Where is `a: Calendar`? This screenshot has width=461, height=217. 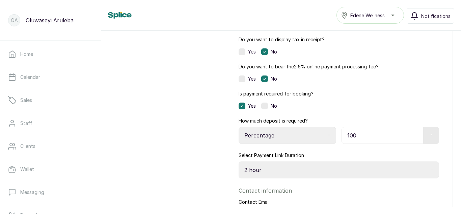 a: Calendar is located at coordinates (50, 77).